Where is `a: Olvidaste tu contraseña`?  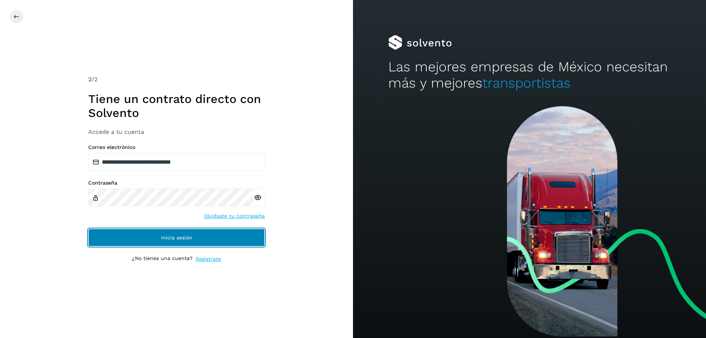
a: Olvidaste tu contraseña is located at coordinates (234, 216).